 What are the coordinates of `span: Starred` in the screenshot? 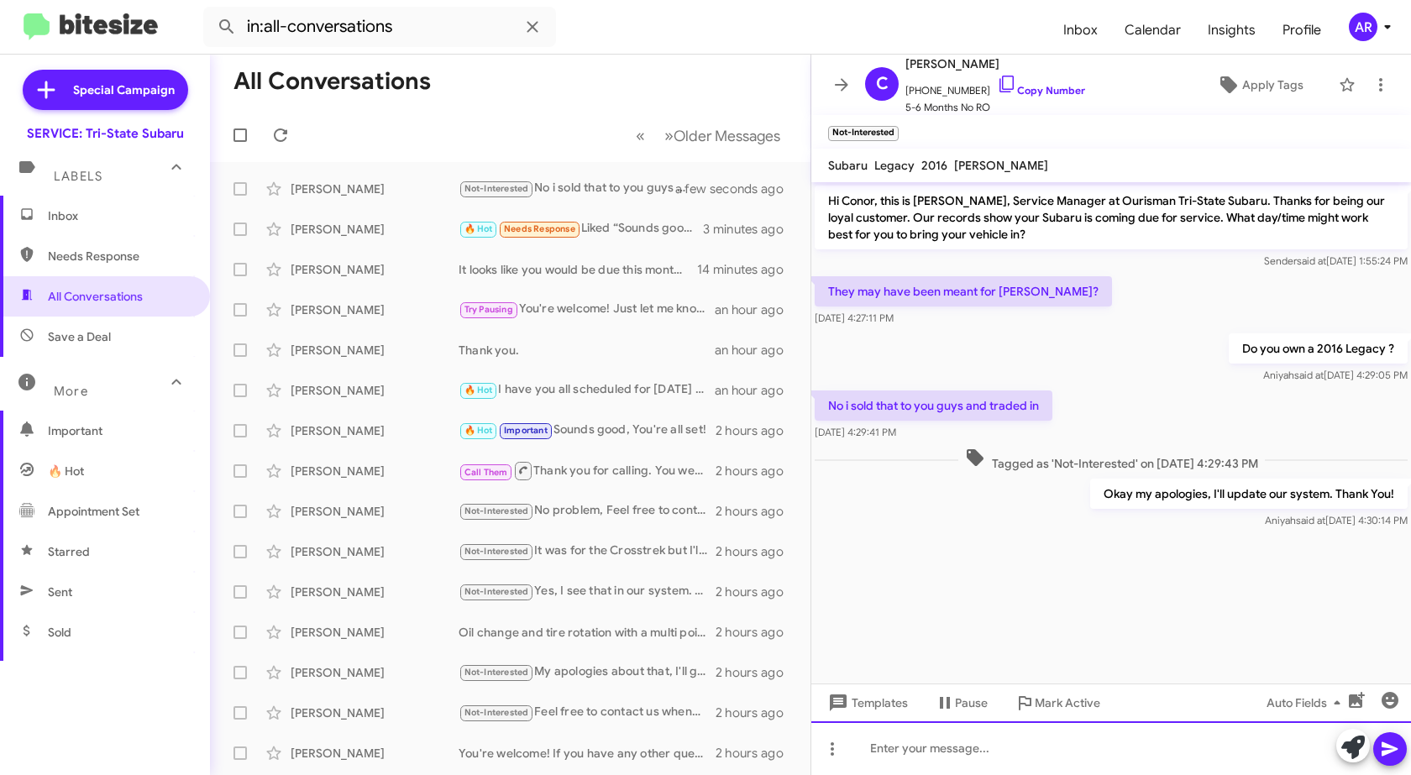 It's located at (69, 552).